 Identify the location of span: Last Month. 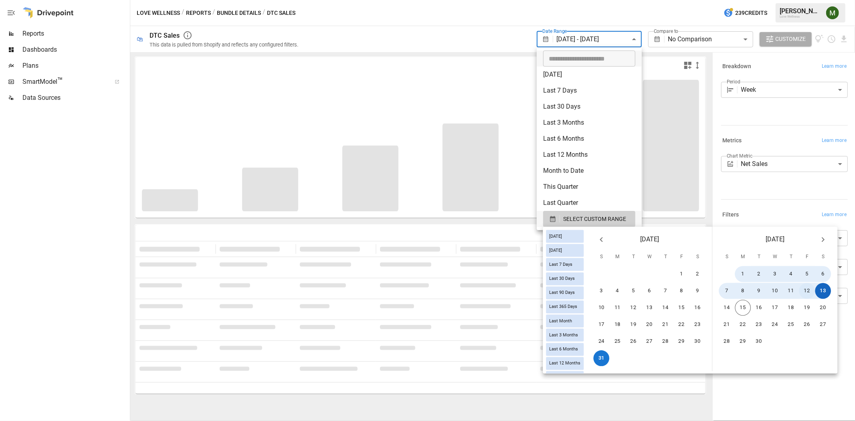
(561, 321).